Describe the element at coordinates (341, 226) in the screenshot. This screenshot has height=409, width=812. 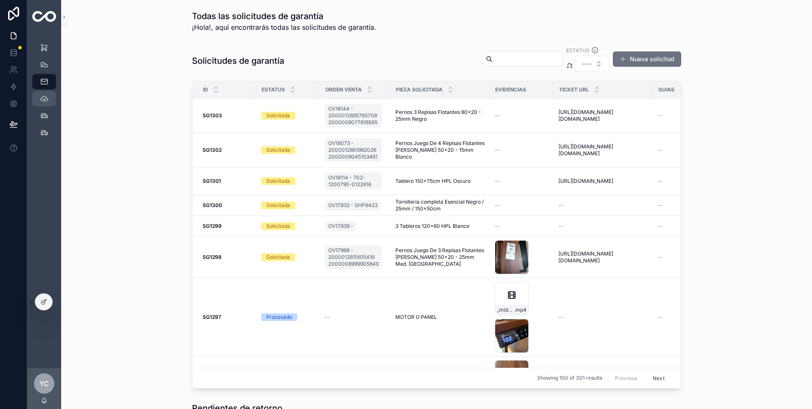
I see `span: OV17839 -` at that location.